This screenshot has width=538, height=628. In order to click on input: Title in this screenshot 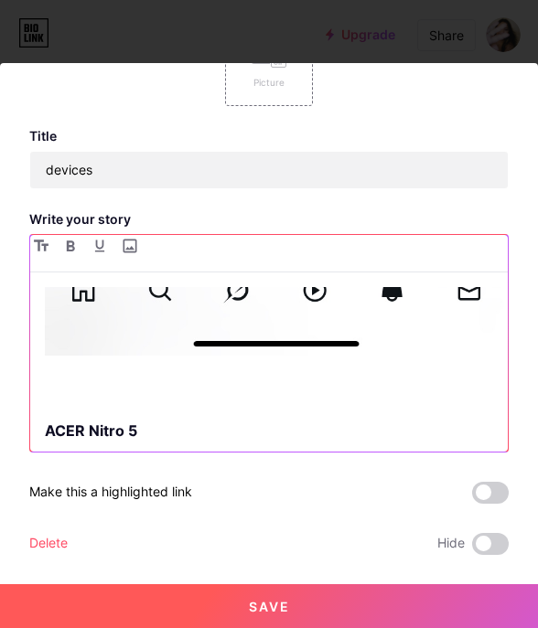, I will do `click(269, 170)`.